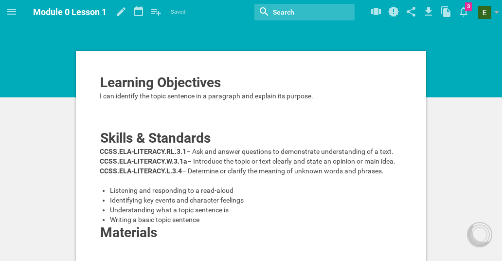 The height and width of the screenshot is (261, 502). Describe the element at coordinates (155, 219) in the screenshot. I see `span: Writing a basic topic sentence` at that location.